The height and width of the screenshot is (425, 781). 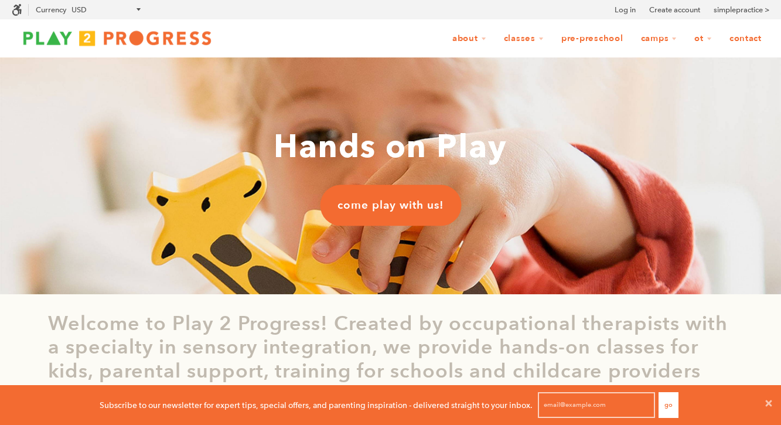 What do you see at coordinates (703, 39) in the screenshot?
I see `a: OT` at bounding box center [703, 39].